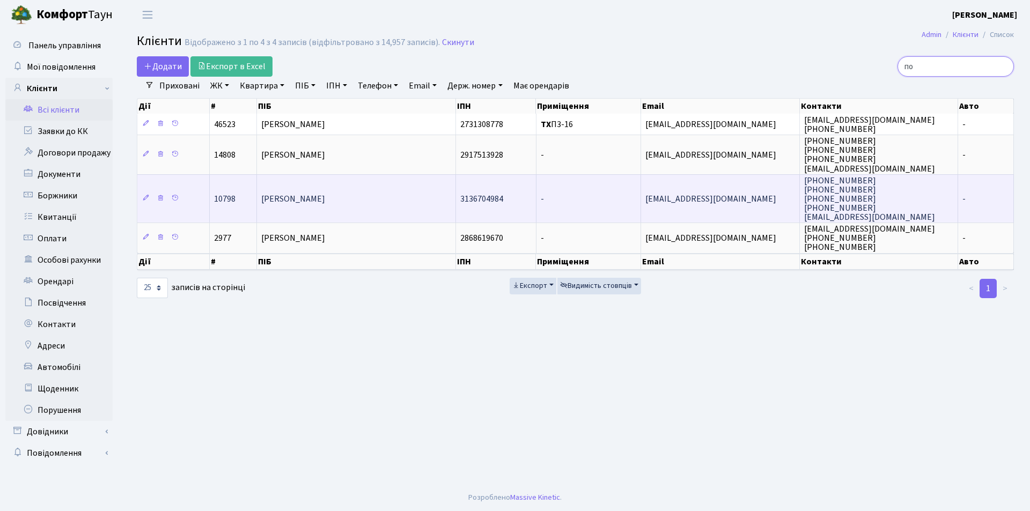 Image resolution: width=1030 pixels, height=511 pixels. Describe the element at coordinates (546, 124) in the screenshot. I see `b: ТХ` at that location.